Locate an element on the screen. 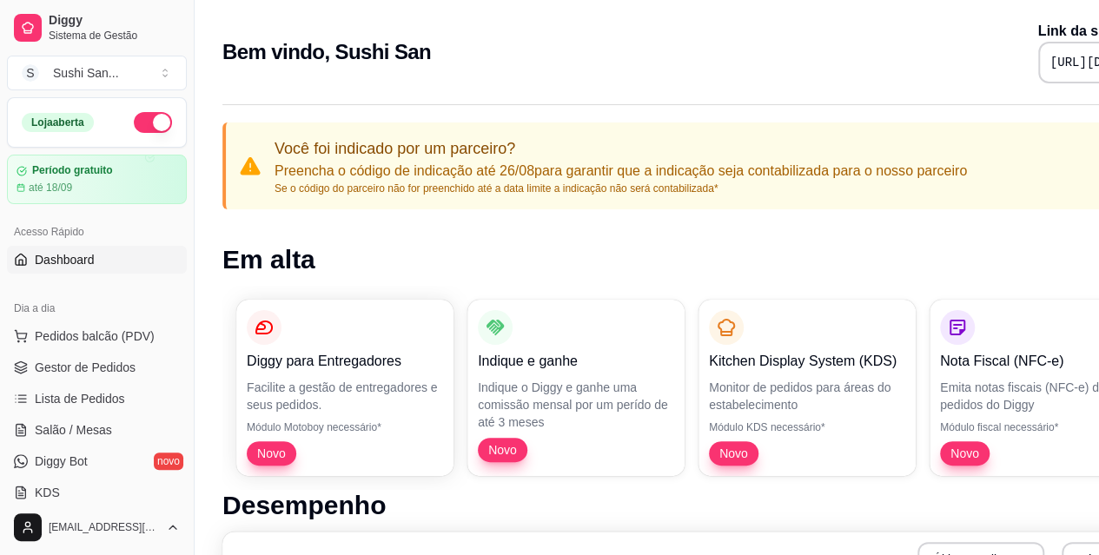  article: até 18/09 is located at coordinates (50, 188).